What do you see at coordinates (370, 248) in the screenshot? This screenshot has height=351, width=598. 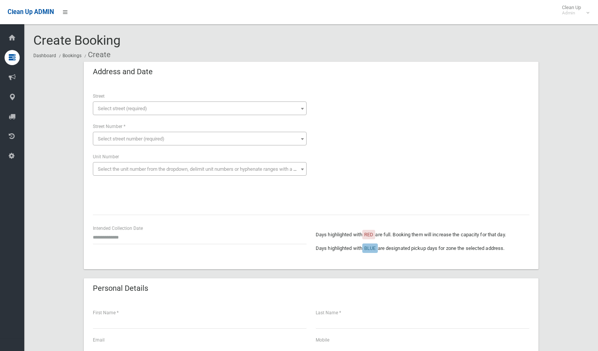 I see `span: BLUE` at bounding box center [370, 248].